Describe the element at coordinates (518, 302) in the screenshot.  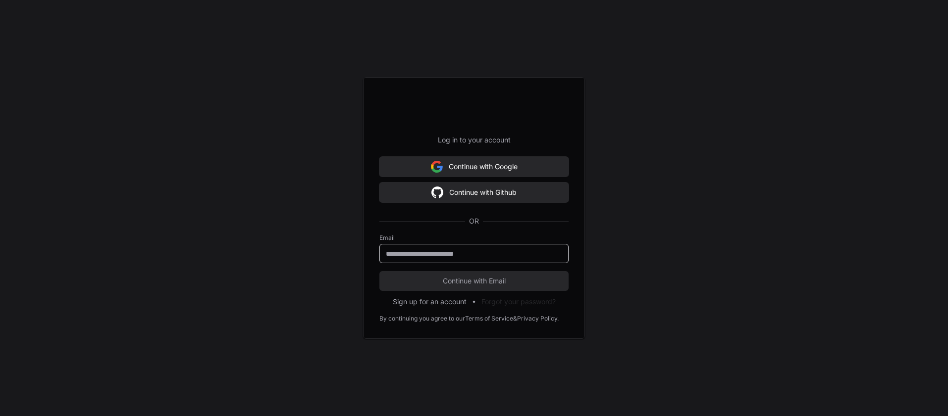
I see `button: Forgot your password?` at that location.